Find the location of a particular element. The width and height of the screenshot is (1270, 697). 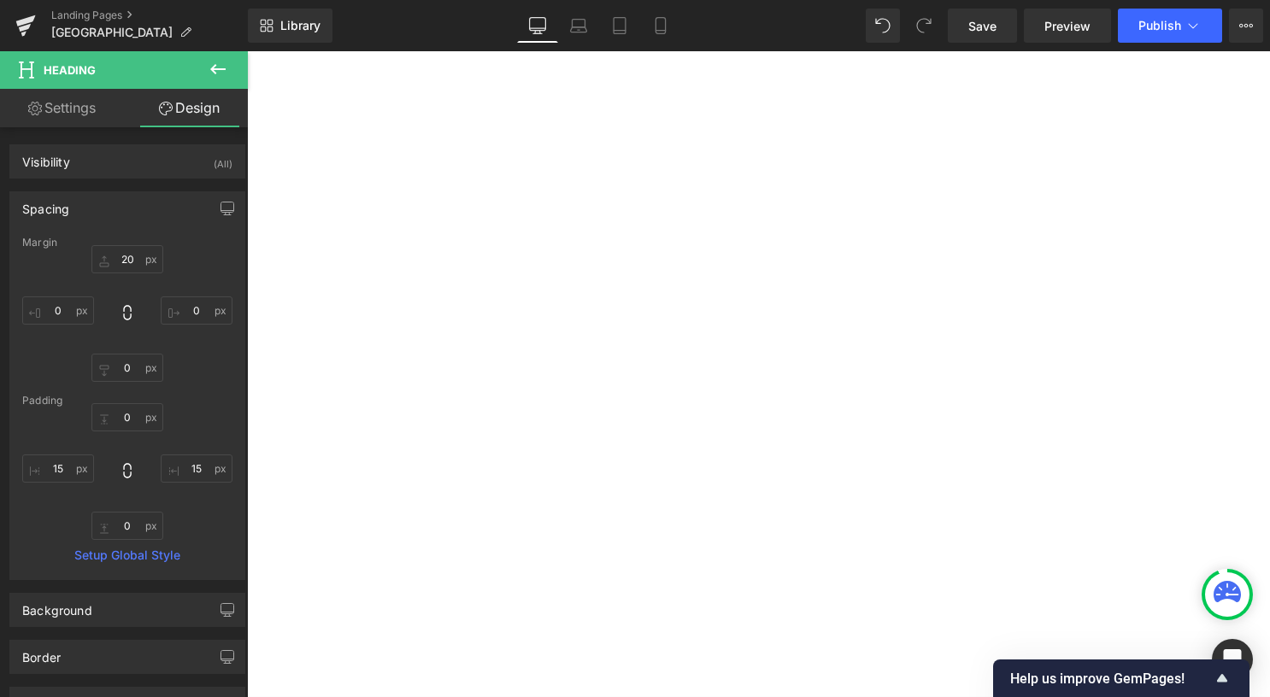

span: Library is located at coordinates (300, 26).